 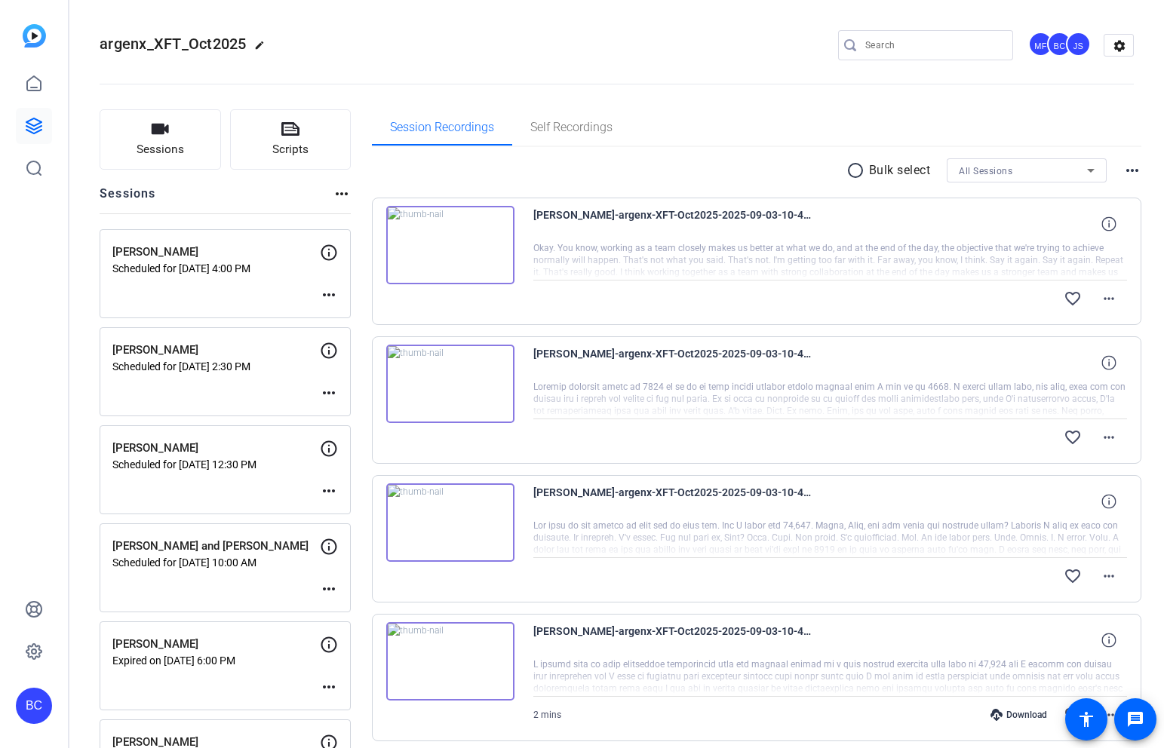 I want to click on ngx-avatar: Brian Curp, so click(x=1060, y=45).